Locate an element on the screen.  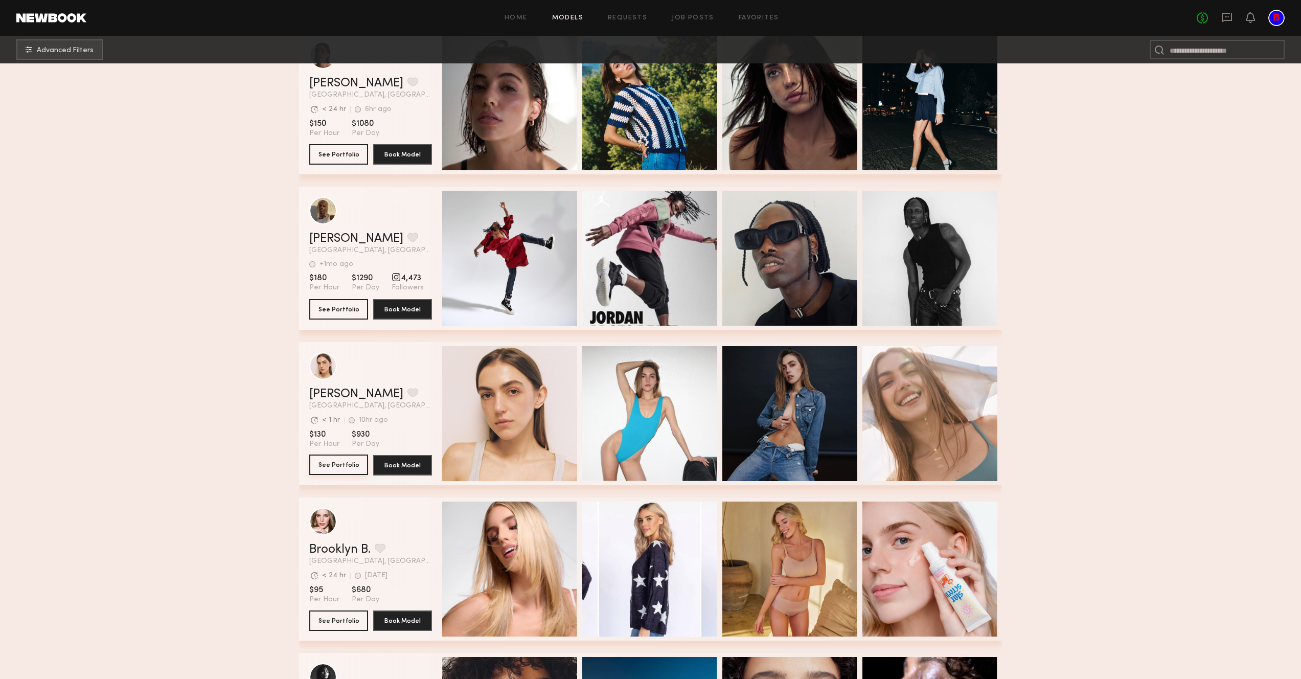
div: 10hr ago is located at coordinates (373, 420).